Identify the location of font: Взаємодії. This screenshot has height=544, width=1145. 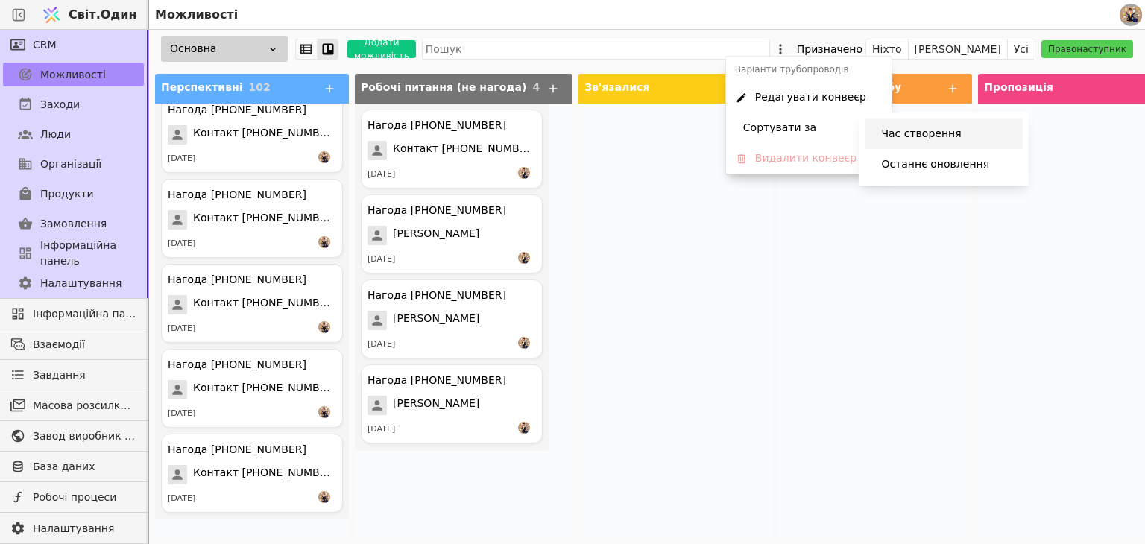
(59, 344).